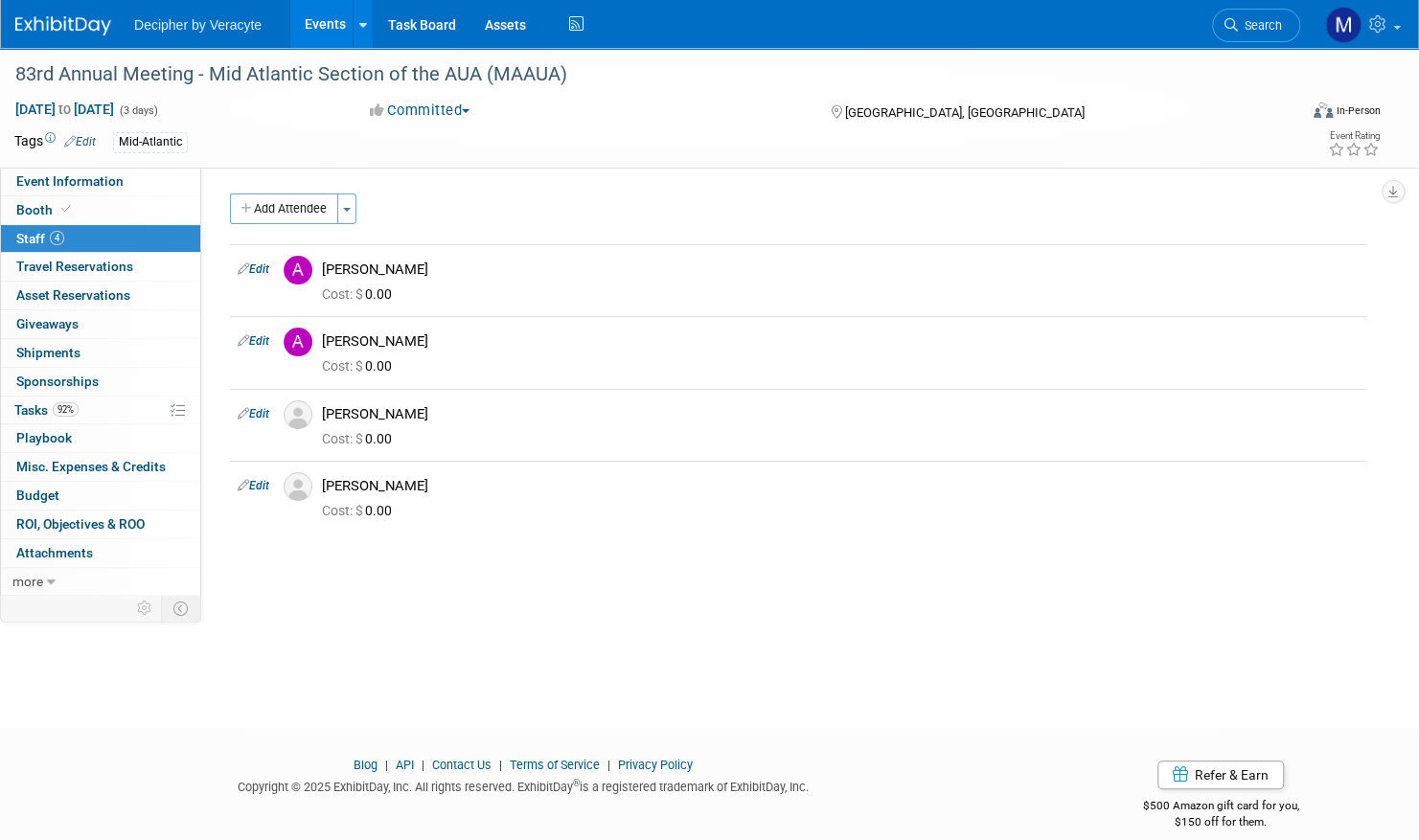 Image resolution: width=1419 pixels, height=840 pixels. Describe the element at coordinates (80, 524) in the screenshot. I see `span: ROI, Objectives & ROO` at that location.